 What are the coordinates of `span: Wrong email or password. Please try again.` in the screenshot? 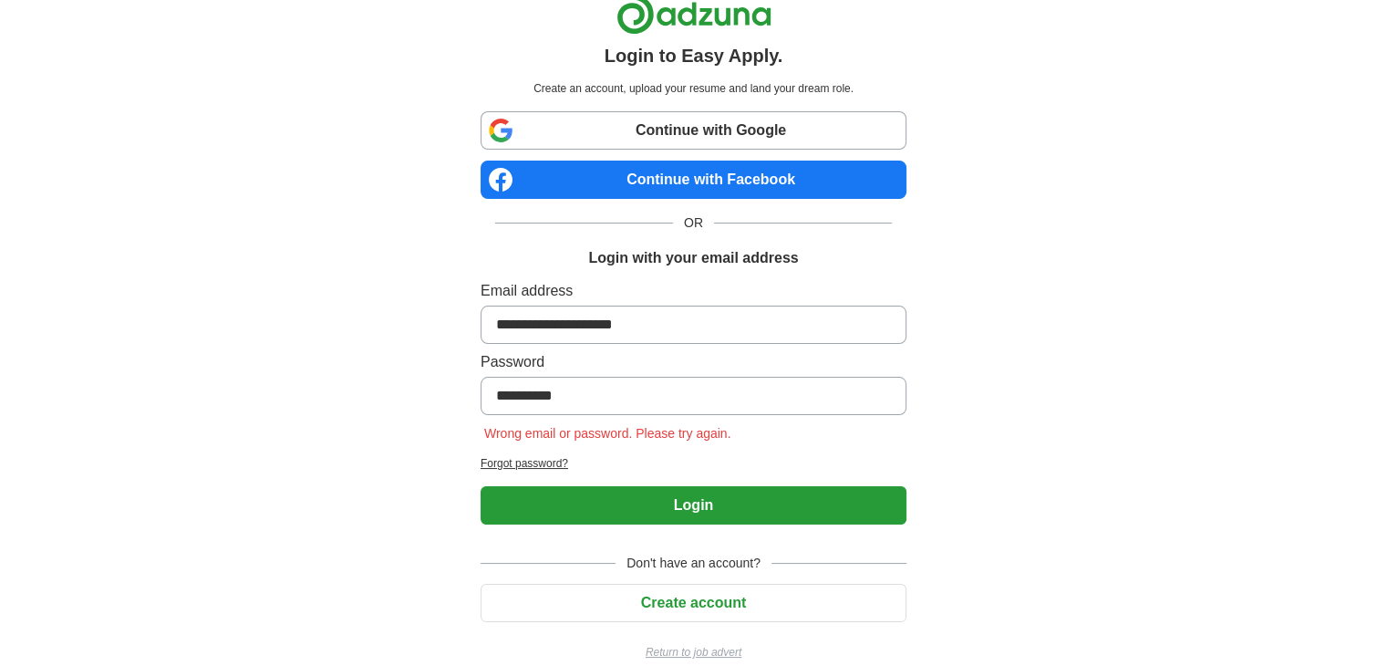 It's located at (607, 433).